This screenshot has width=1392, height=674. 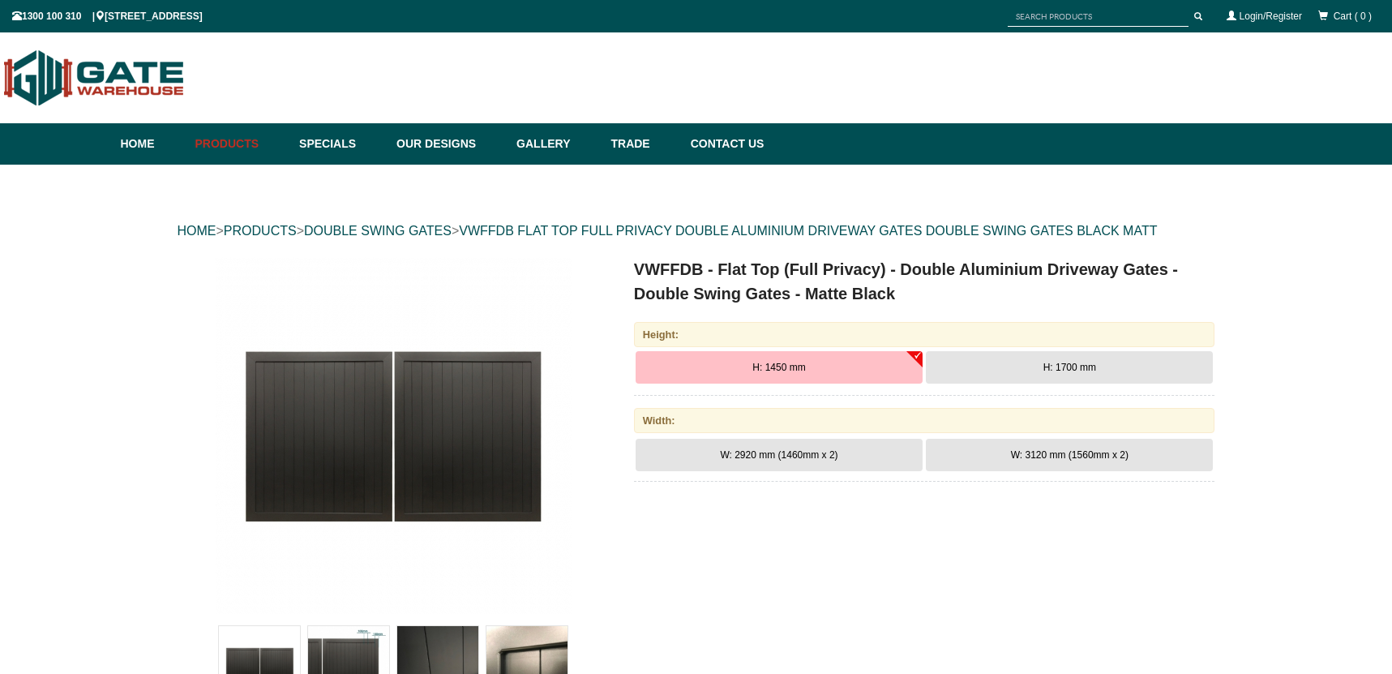 What do you see at coordinates (555, 143) in the screenshot?
I see `a: Gallery` at bounding box center [555, 143].